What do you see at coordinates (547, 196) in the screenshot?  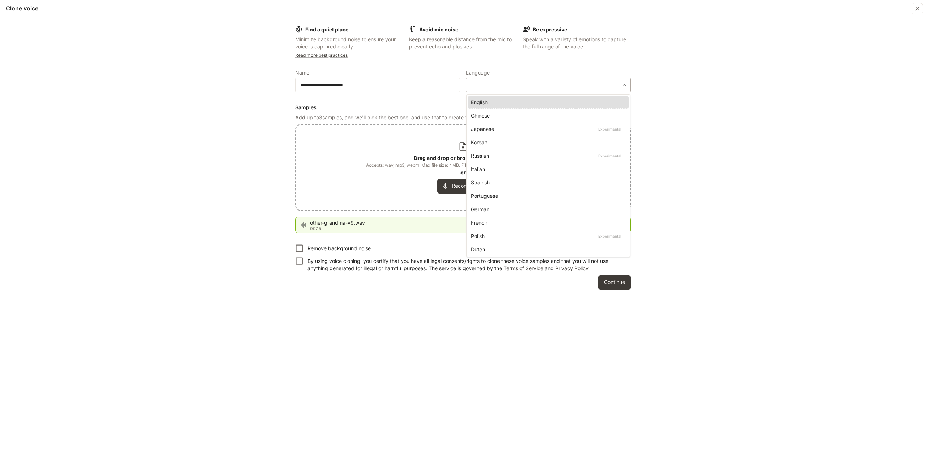 I see `div: Portuguese` at bounding box center [547, 196].